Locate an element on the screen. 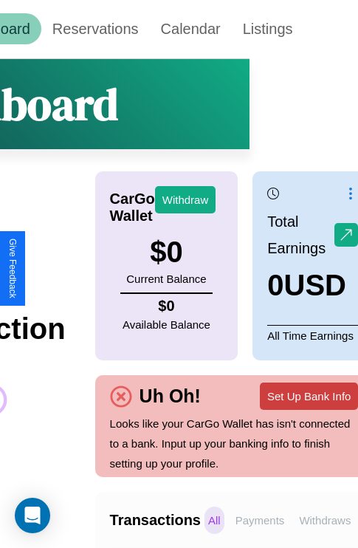  a: Calendar is located at coordinates (190, 29).